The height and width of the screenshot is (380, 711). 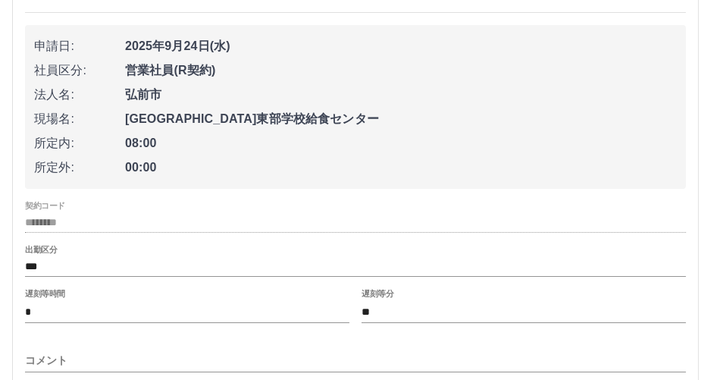 I want to click on label: 出勤区分, so click(x=41, y=249).